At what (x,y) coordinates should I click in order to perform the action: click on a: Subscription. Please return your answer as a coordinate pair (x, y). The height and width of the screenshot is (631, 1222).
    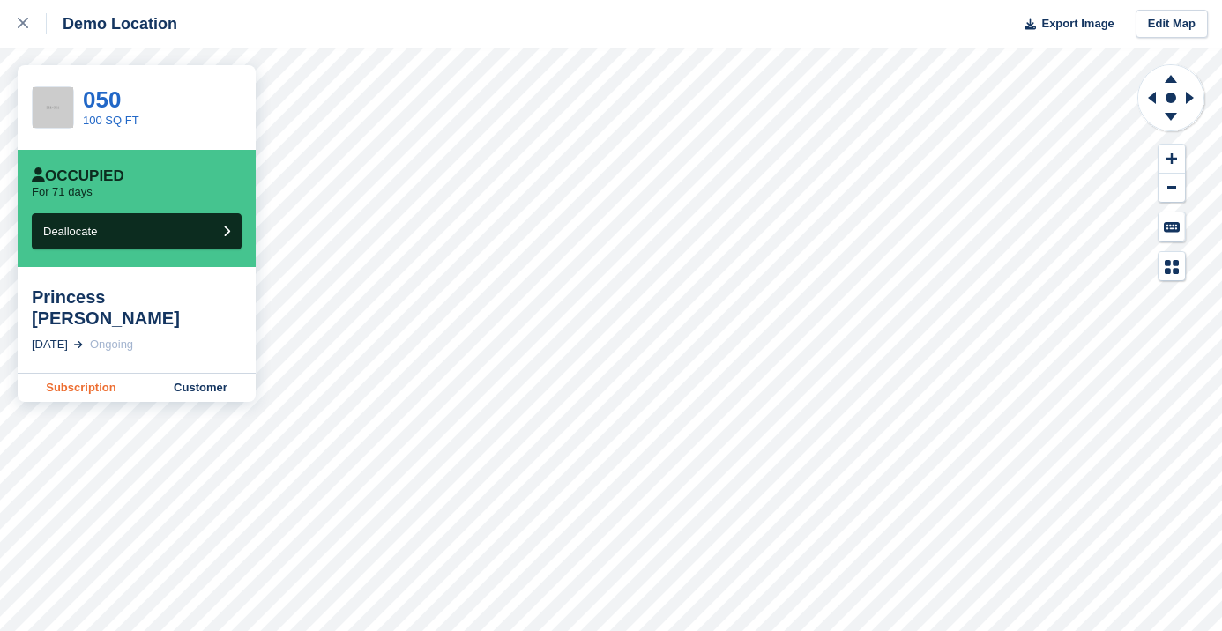
    Looking at the image, I should click on (81, 388).